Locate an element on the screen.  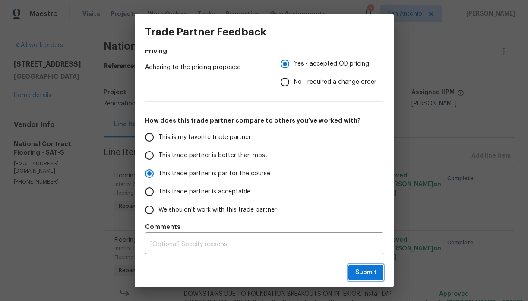
span: We shouldn't work with this trade partner is located at coordinates (218, 210).